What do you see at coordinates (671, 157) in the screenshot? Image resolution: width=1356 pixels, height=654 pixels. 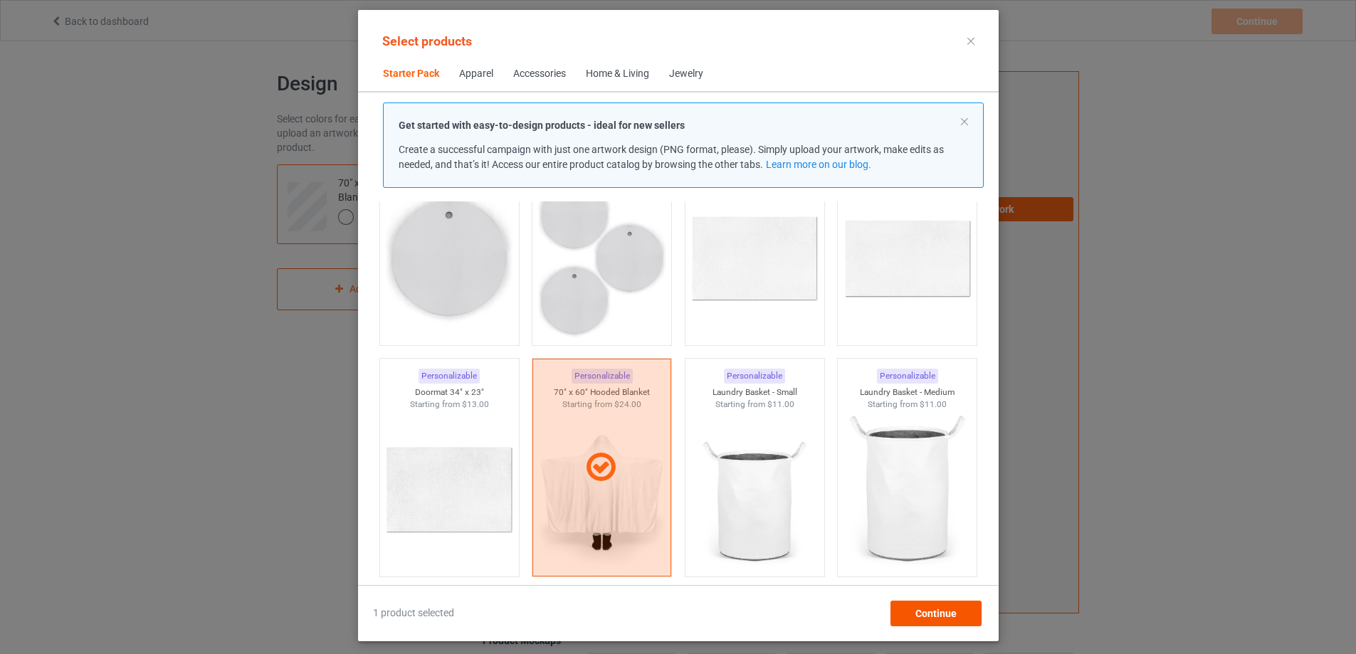 I see `span: Create a successful campaign with just one artwork design (PNG format, please). Simply upload you...` at bounding box center [671, 157].